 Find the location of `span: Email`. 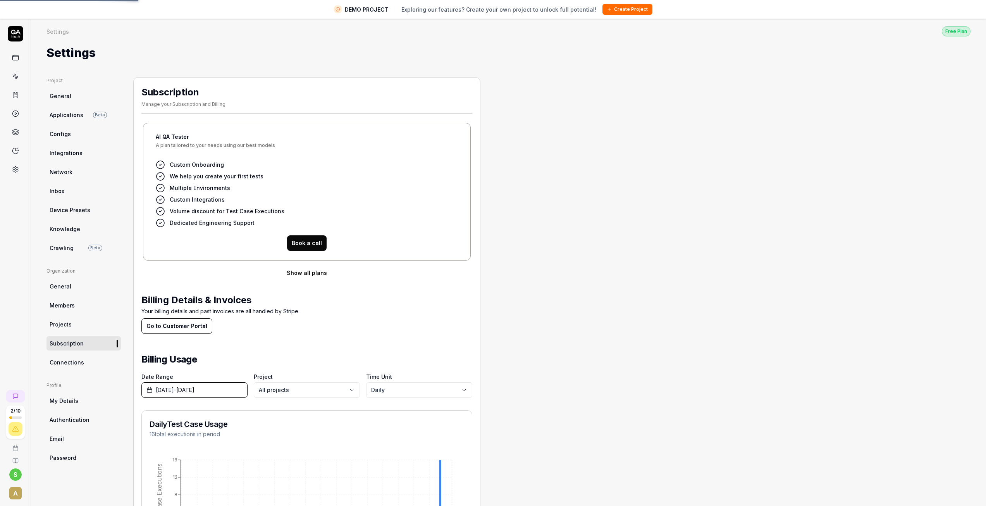

span: Email is located at coordinates (57, 438).